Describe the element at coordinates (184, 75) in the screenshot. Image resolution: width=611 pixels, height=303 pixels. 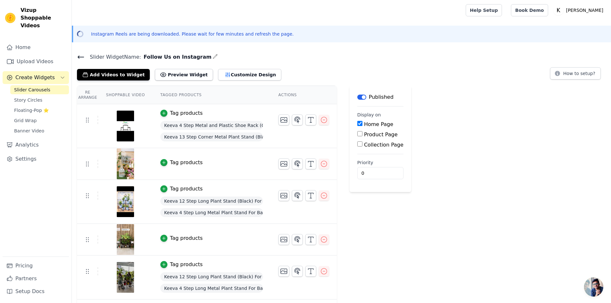
I see `button: Preview Widget` at that location.